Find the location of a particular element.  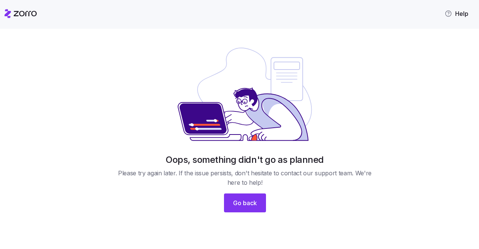

span: Please try again later. If the issue persists, don't hesitate to contact our support team. We're ... is located at coordinates (245, 178).